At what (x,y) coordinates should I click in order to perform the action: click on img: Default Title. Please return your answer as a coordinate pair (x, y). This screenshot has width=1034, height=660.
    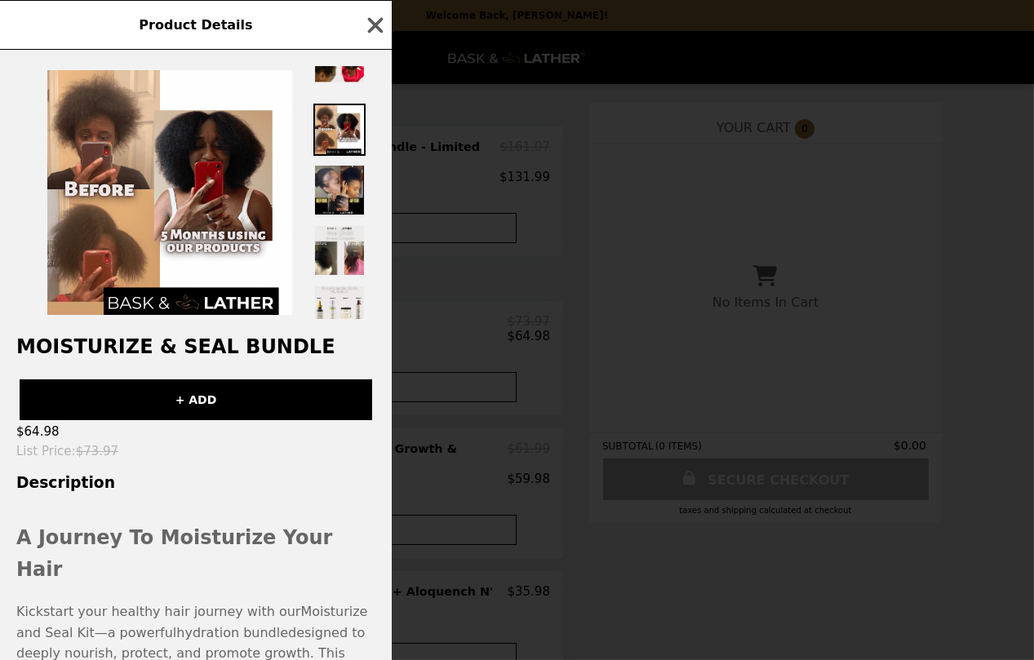
    Looking at the image, I should click on (170, 193).